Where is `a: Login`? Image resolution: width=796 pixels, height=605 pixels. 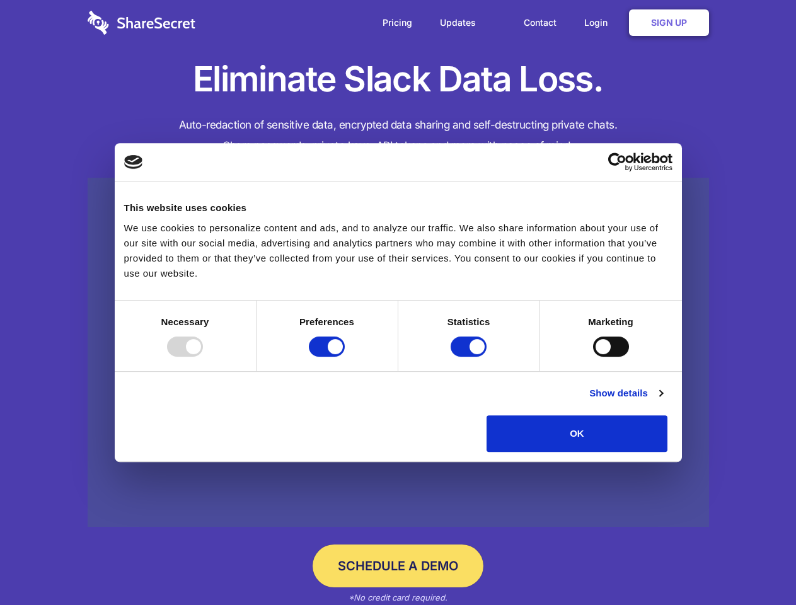
a: Login is located at coordinates (599, 23).